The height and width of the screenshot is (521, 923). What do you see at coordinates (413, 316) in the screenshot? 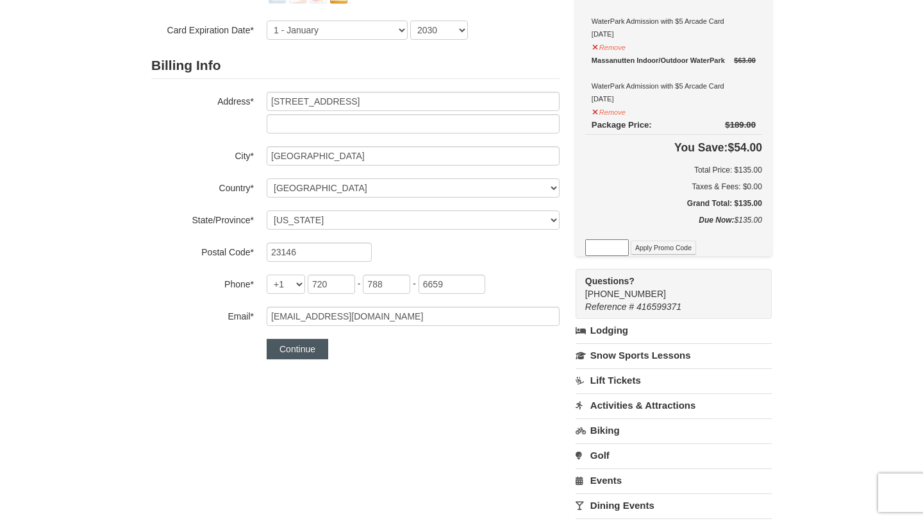
I see `input: Email` at bounding box center [413, 316].